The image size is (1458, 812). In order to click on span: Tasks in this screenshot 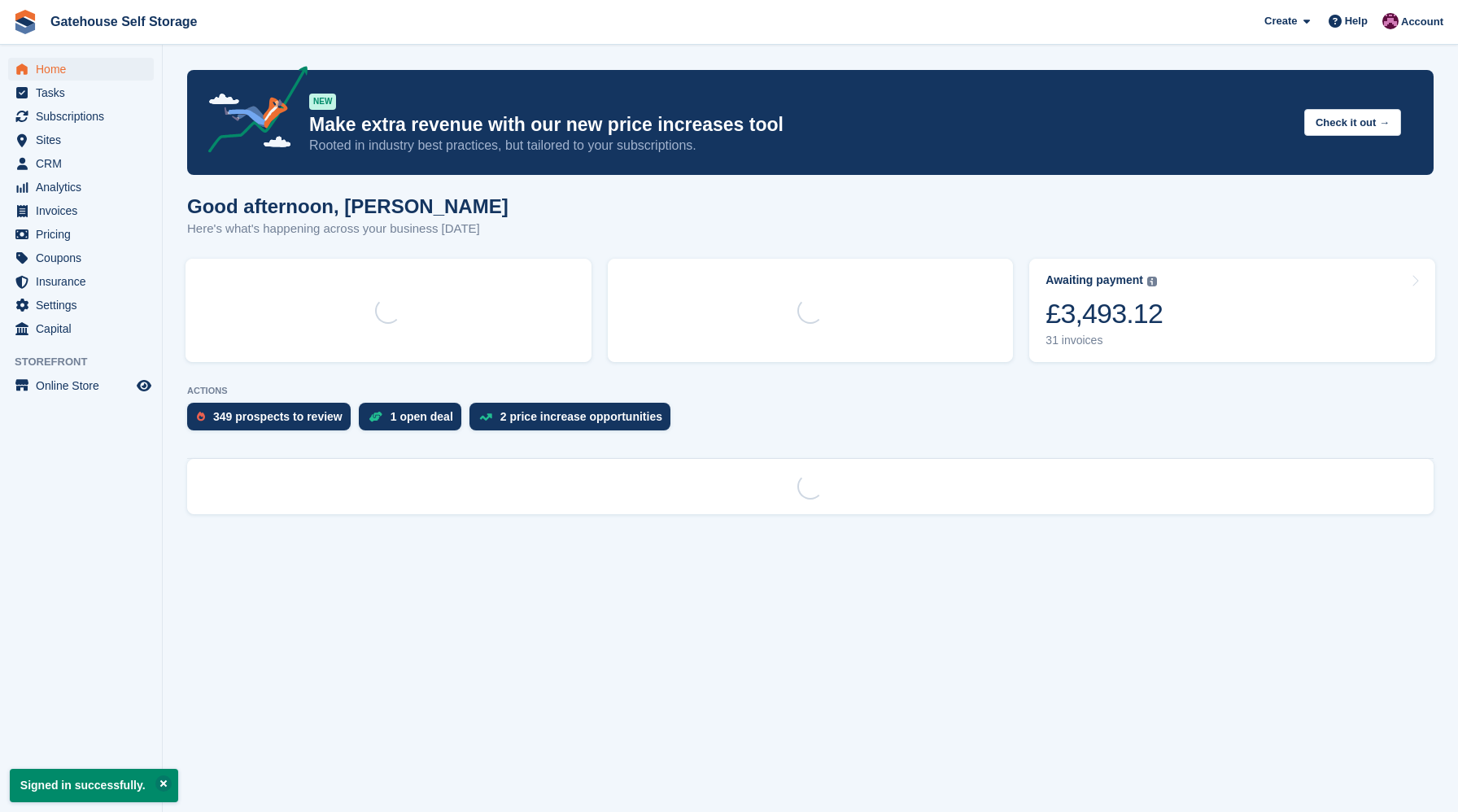, I will do `click(85, 92)`.